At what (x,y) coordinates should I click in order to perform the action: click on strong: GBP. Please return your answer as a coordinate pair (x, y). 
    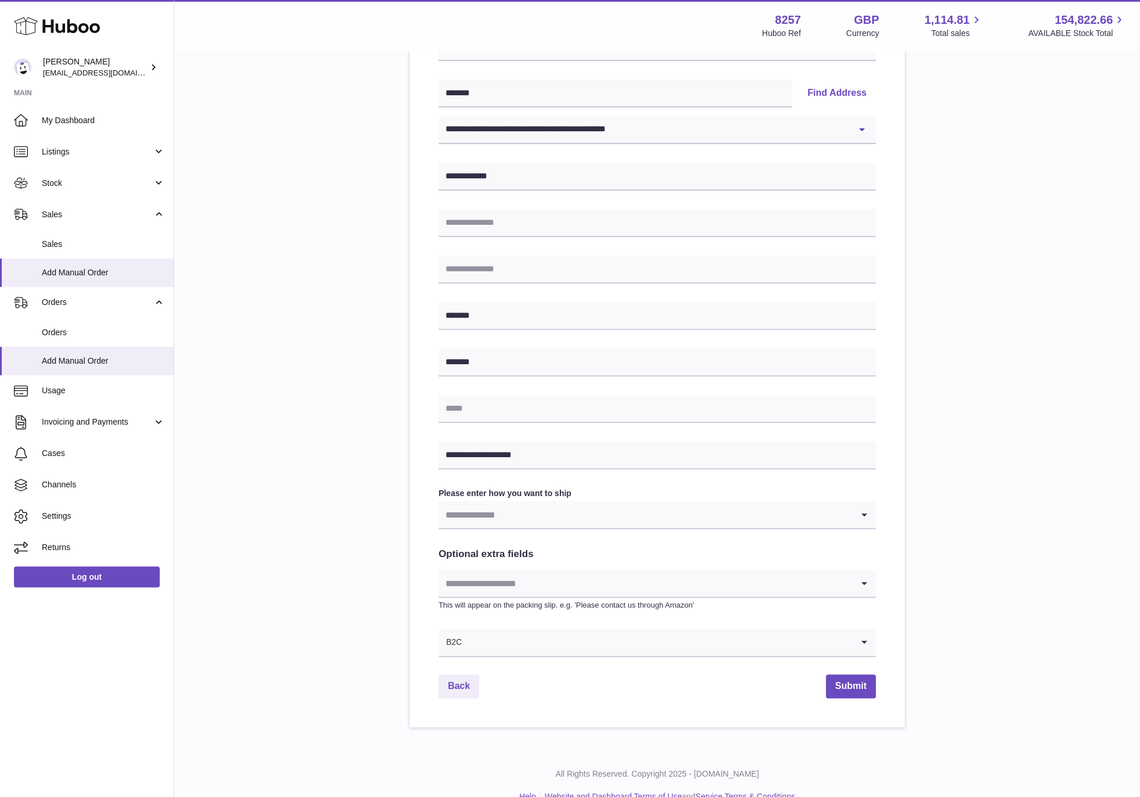
    Looking at the image, I should click on (866, 20).